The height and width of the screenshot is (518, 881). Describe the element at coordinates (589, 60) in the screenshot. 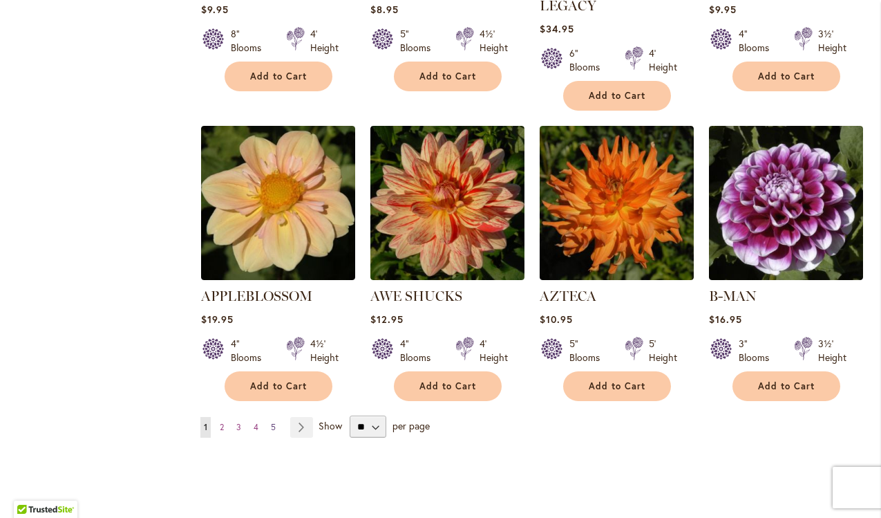

I see `div: 6" Blooms` at that location.